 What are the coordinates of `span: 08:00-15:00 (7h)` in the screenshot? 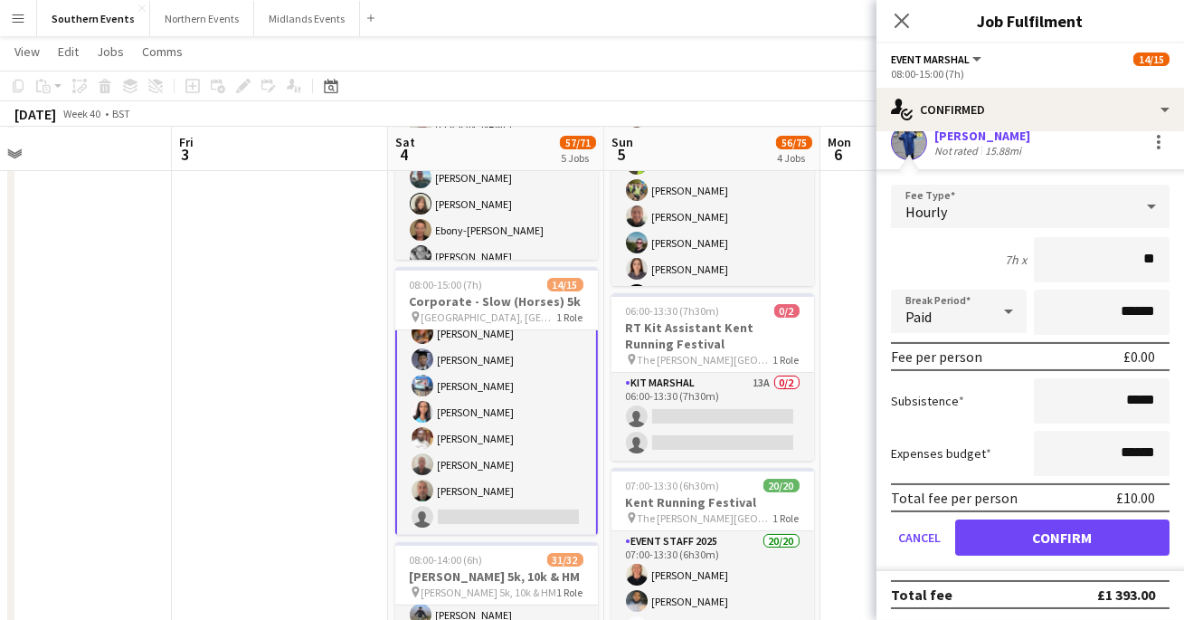 It's located at (446, 284).